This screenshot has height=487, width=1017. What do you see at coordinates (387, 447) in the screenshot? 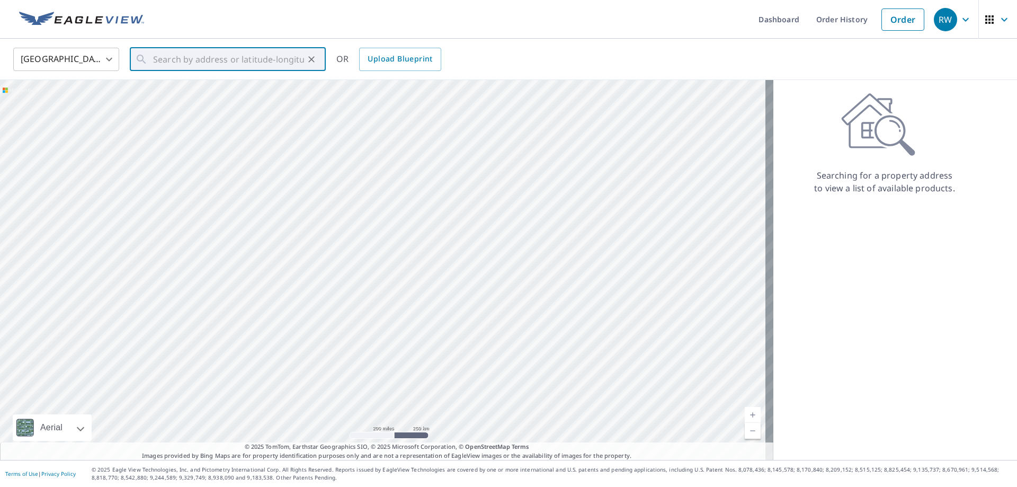
I see `span: © 2025 TomTom, Earthstar Geographics SIO, © 2025 Microsoft Corporation, ©` at bounding box center [387, 447].